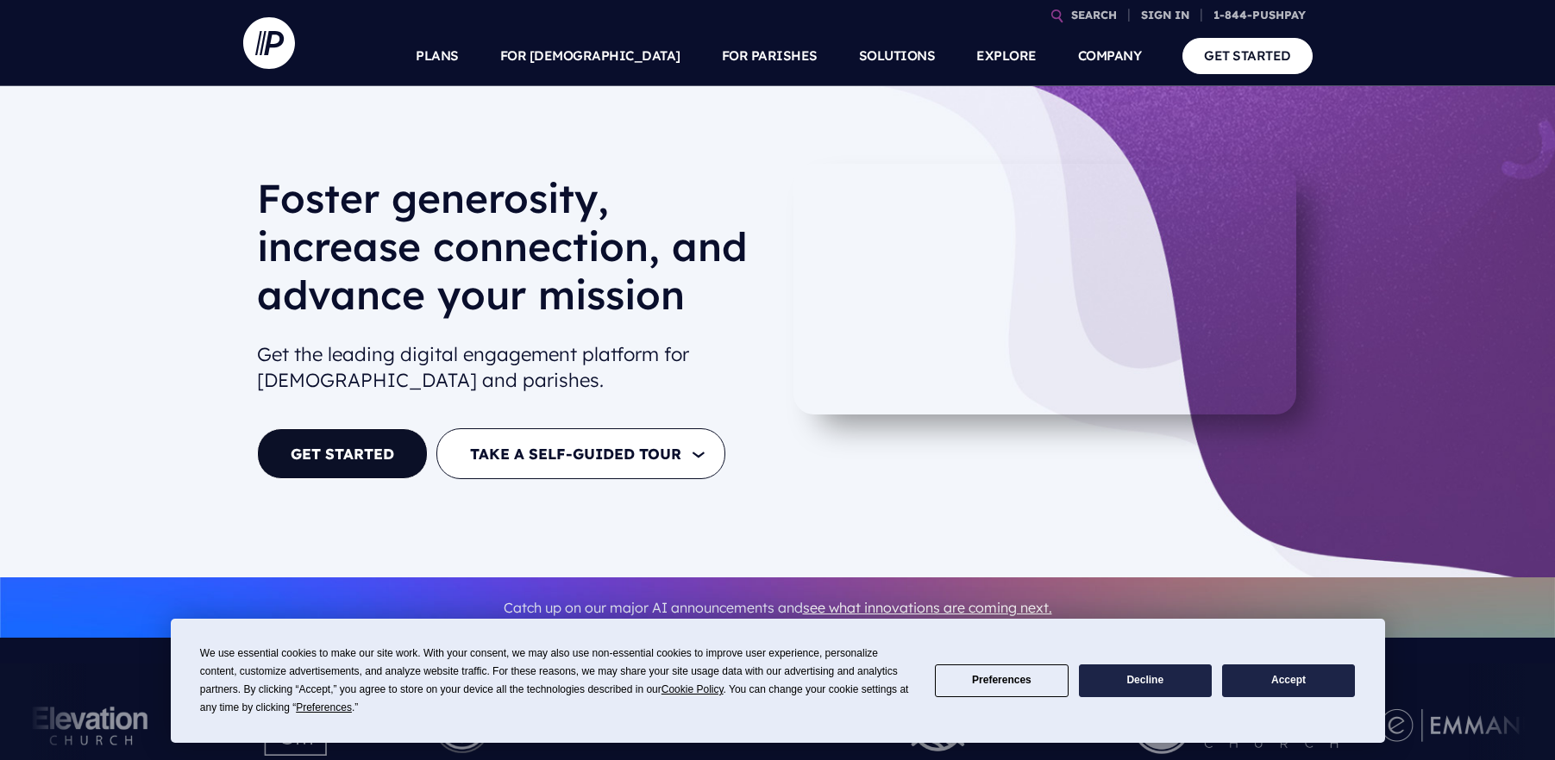  Describe the element at coordinates (437, 56) in the screenshot. I see `a: PLANS` at that location.